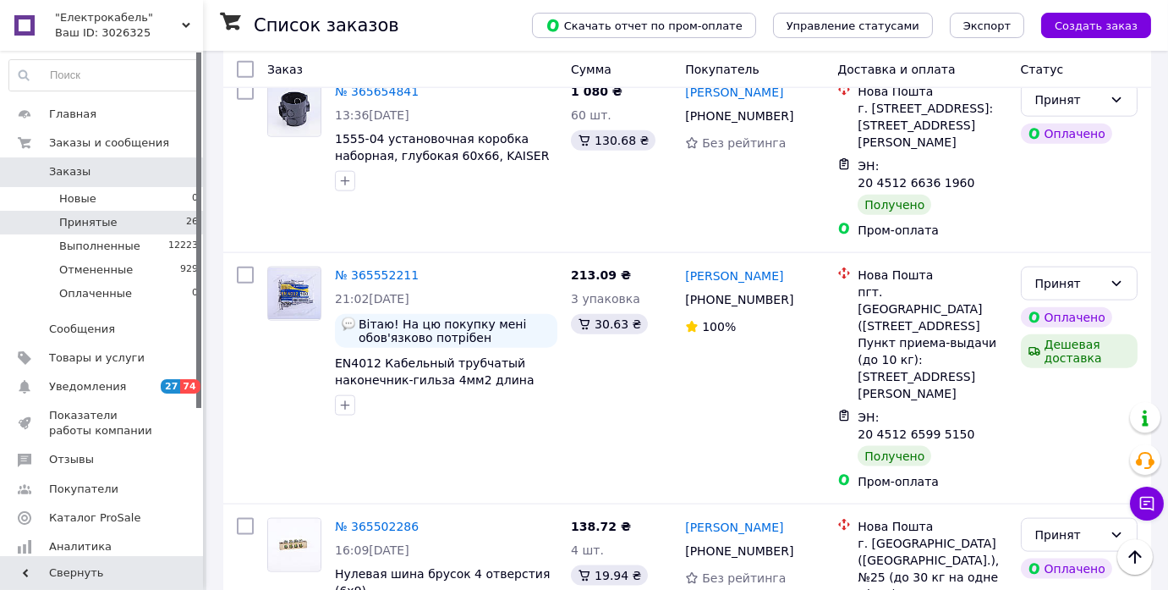  I want to click on a: № 365552211, so click(376, 275).